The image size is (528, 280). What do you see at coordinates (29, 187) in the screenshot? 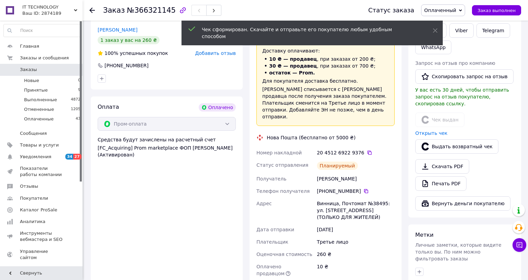
I see `span: Отзывы` at bounding box center [29, 187].